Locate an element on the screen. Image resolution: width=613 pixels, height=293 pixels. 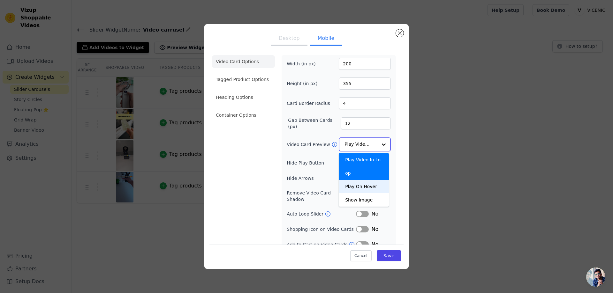
label: Remove Video Card Shadow is located at coordinates (318, 196).